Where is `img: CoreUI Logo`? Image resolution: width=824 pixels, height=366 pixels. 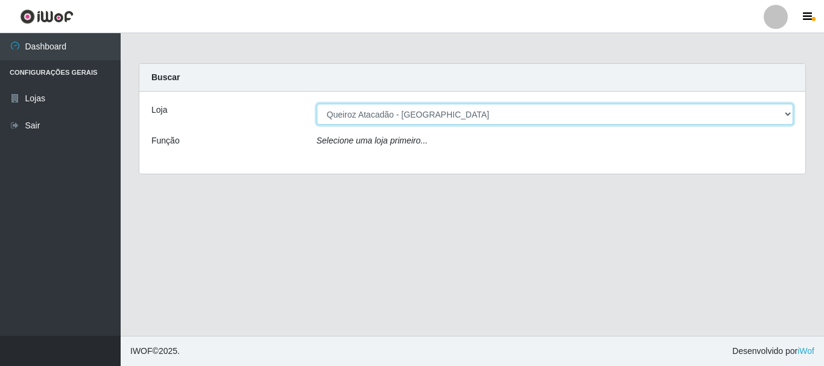 img: CoreUI Logo is located at coordinates (46, 16).